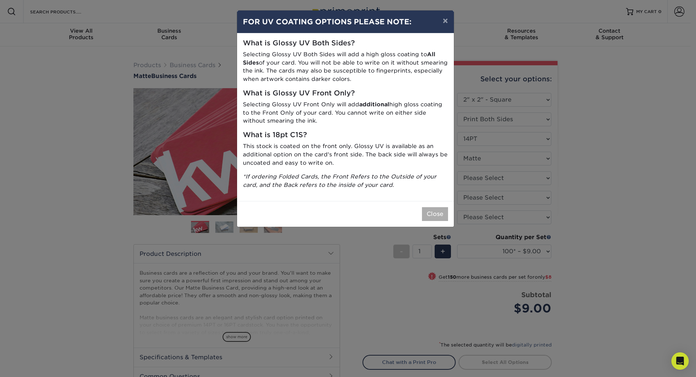 The height and width of the screenshot is (377, 696). I want to click on button: Close, so click(435, 214).